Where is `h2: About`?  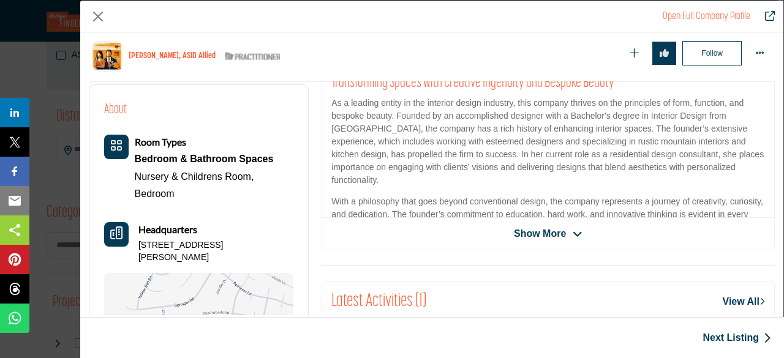 h2: About is located at coordinates (115, 110).